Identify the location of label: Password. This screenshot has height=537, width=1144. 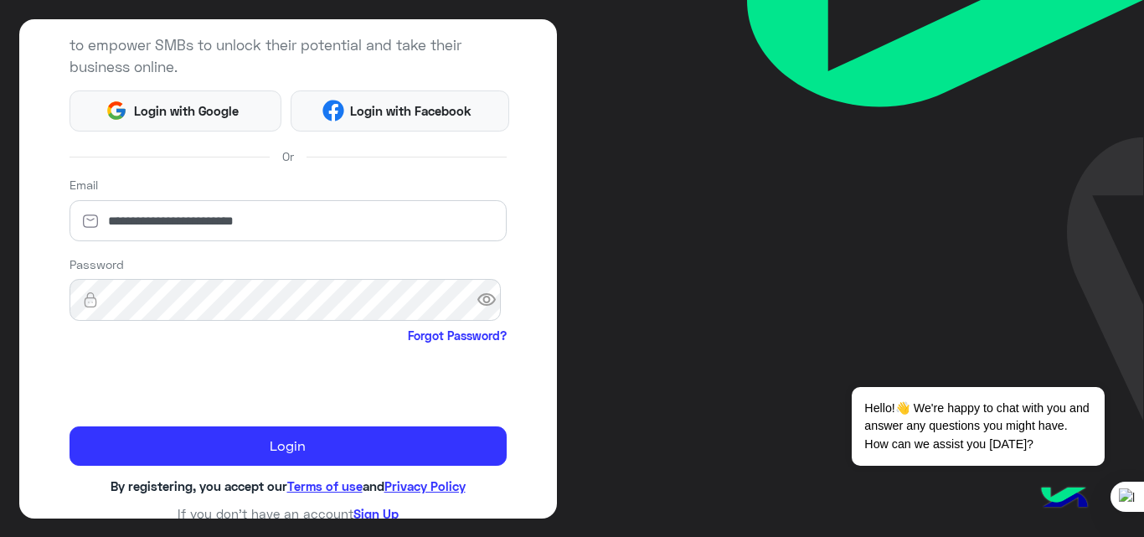
(96, 264).